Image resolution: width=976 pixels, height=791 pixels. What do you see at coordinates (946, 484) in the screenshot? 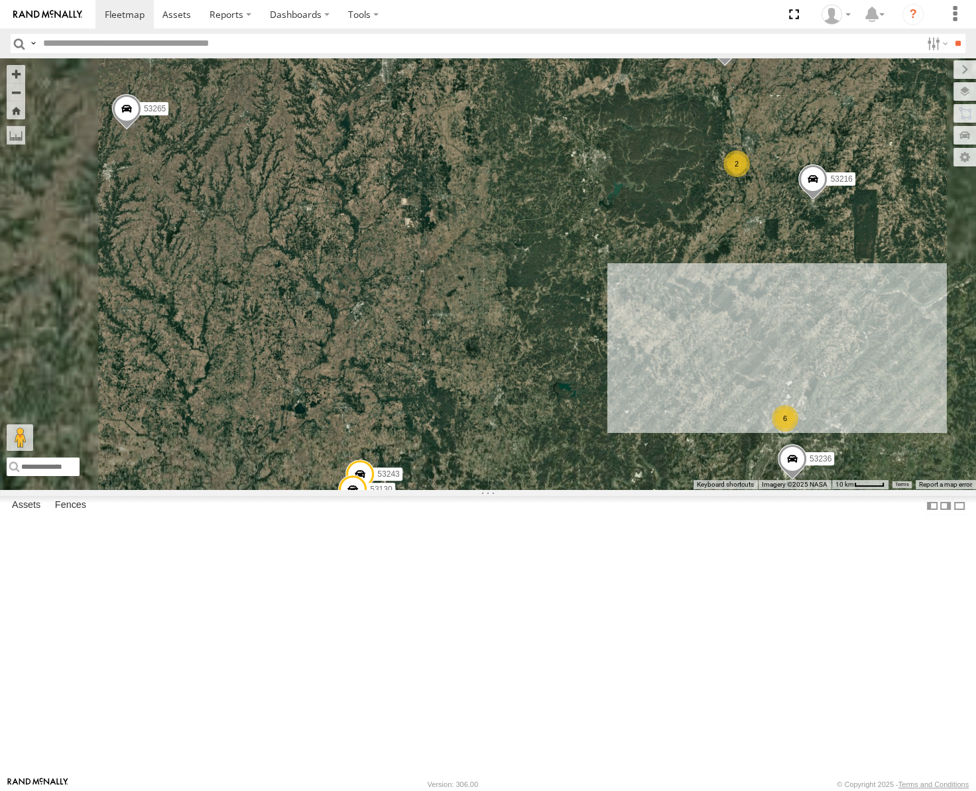
I see `a: Report a map error` at bounding box center [946, 484].